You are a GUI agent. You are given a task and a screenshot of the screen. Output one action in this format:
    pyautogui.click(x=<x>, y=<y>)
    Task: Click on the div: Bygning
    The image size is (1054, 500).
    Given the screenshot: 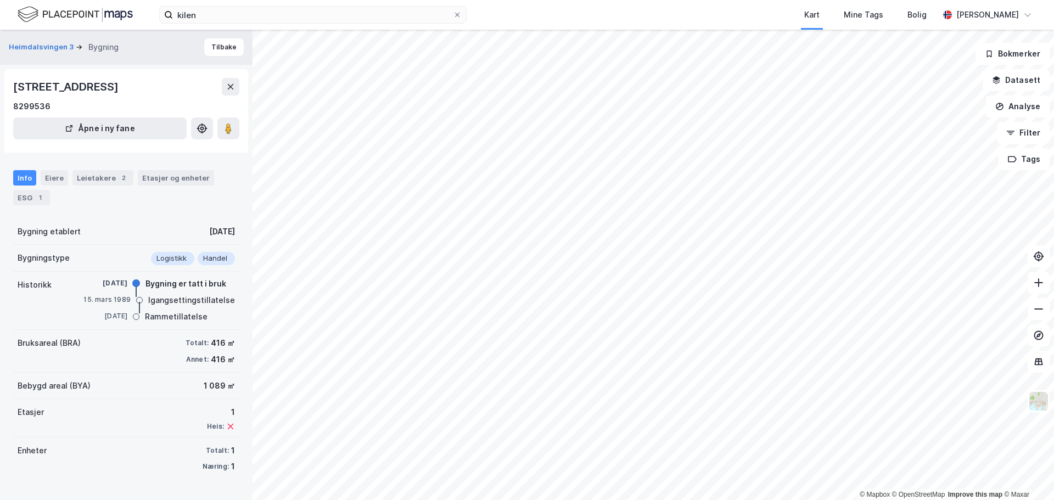 What is the action you would take?
    pyautogui.click(x=103, y=47)
    